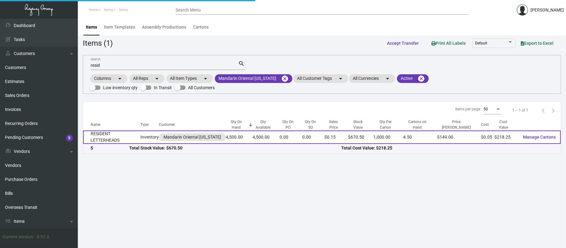 The width and height of the screenshot is (566, 248). What do you see at coordinates (403, 43) in the screenshot?
I see `span: Accept Transfer` at bounding box center [403, 43].